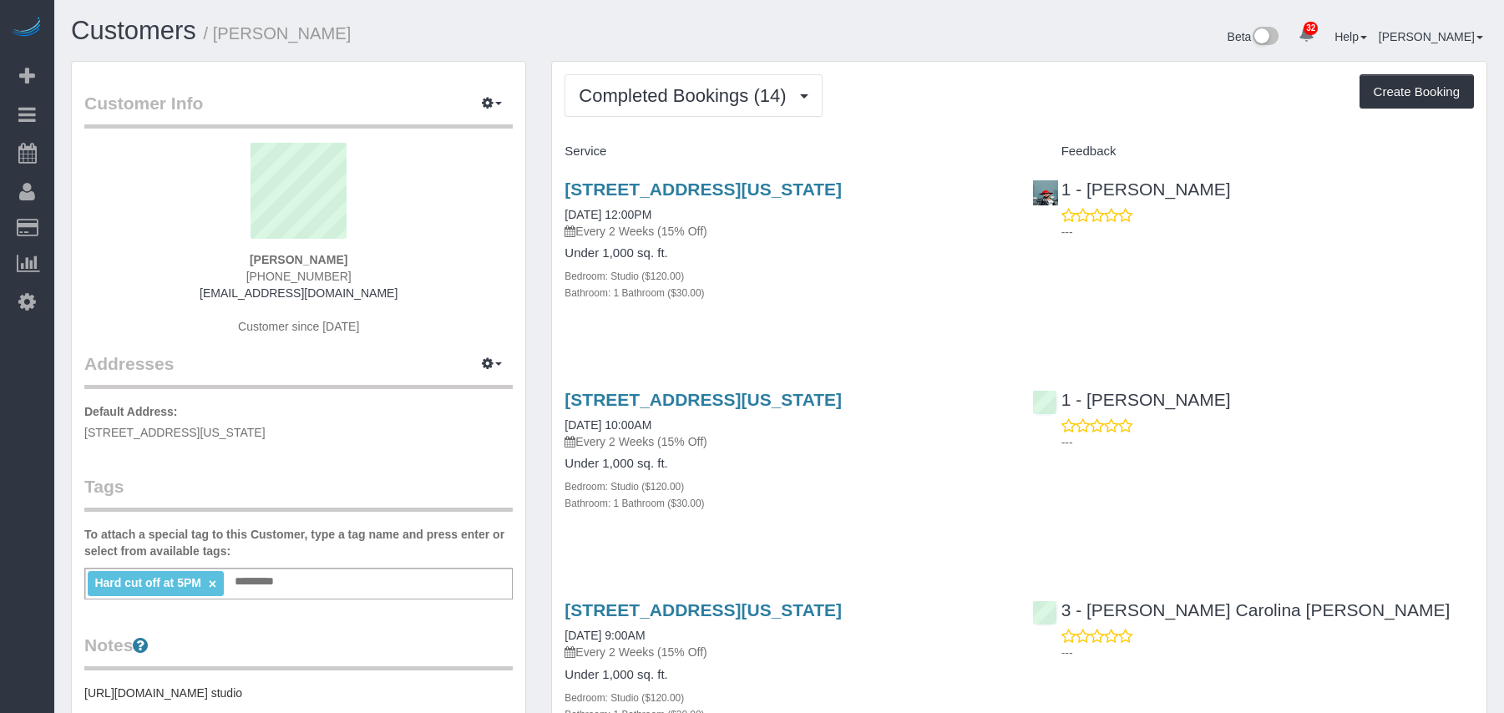 The width and height of the screenshot is (1504, 713). What do you see at coordinates (1254, 37) in the screenshot?
I see `a: Beta` at bounding box center [1254, 37].